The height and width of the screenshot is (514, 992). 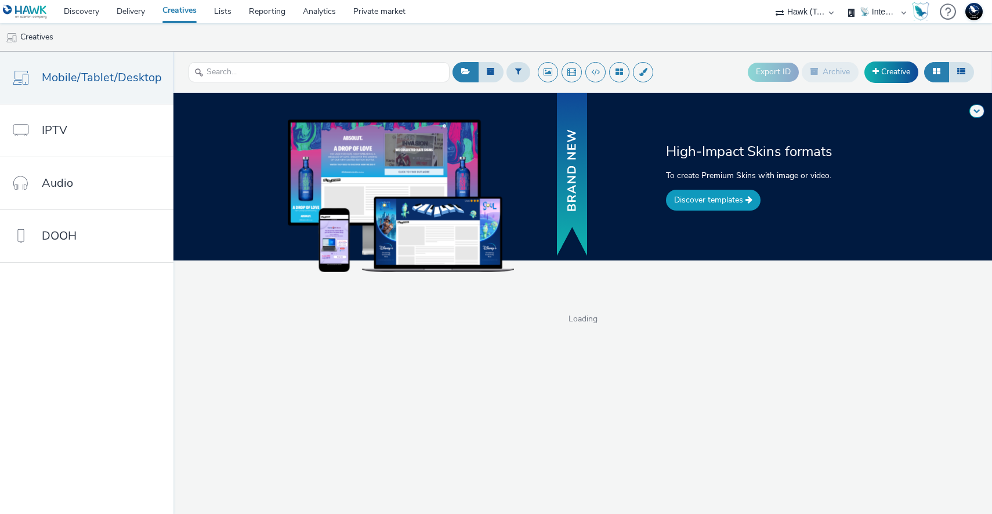 I want to click on span: IPTV, so click(x=55, y=130).